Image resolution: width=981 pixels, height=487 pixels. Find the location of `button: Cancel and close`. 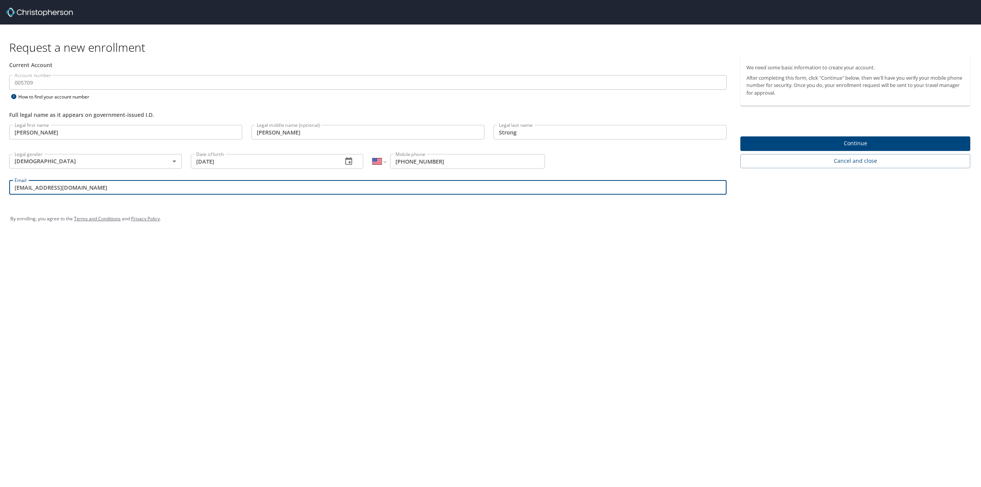

button: Cancel and close is located at coordinates (855, 161).